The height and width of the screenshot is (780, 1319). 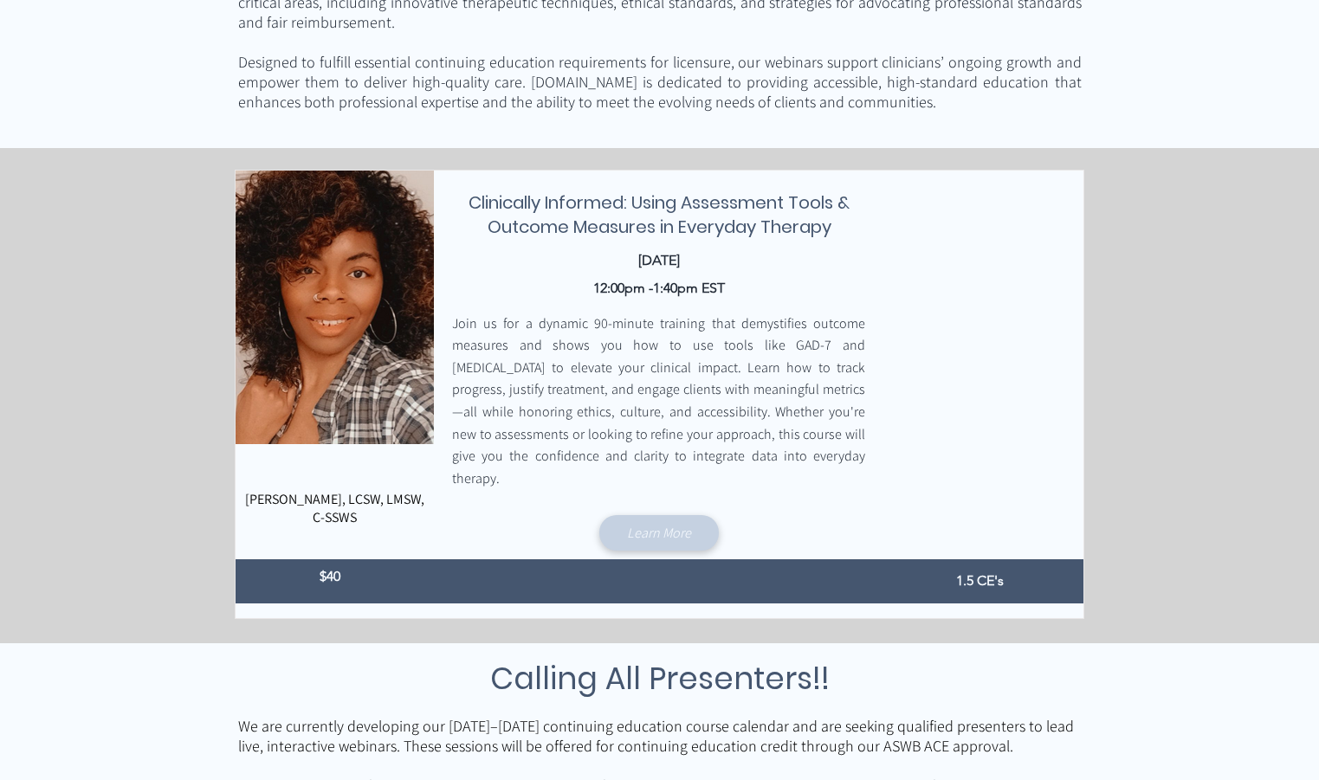 What do you see at coordinates (659, 215) in the screenshot?
I see `span: Clinically Informed: Using Assessment Tools & Outcome Measures in Everyday Therapy` at bounding box center [659, 215].